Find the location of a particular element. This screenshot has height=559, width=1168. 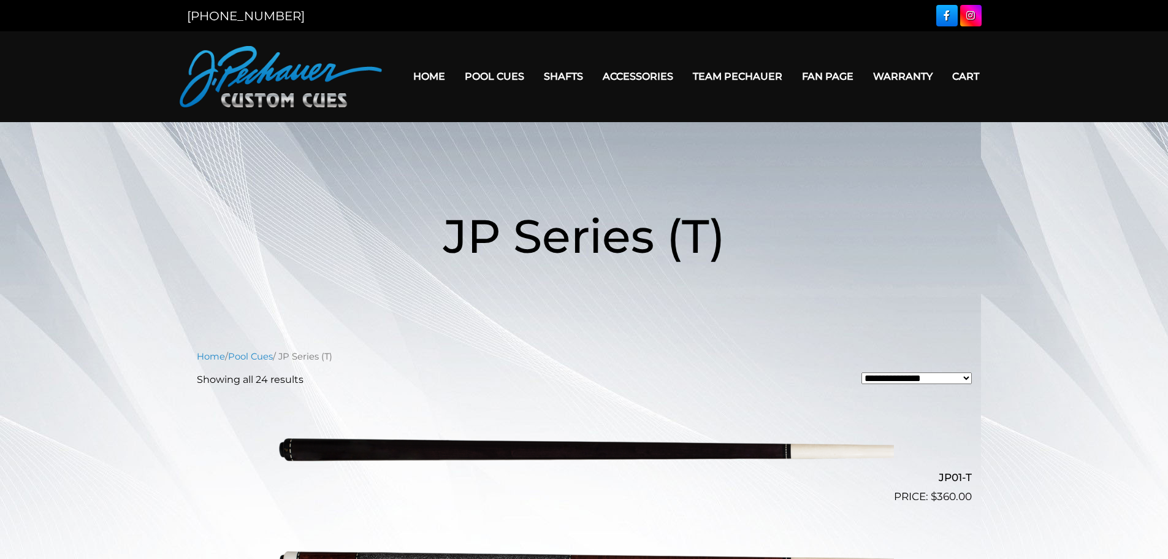

nav: Breadcrumb is located at coordinates (584, 356).